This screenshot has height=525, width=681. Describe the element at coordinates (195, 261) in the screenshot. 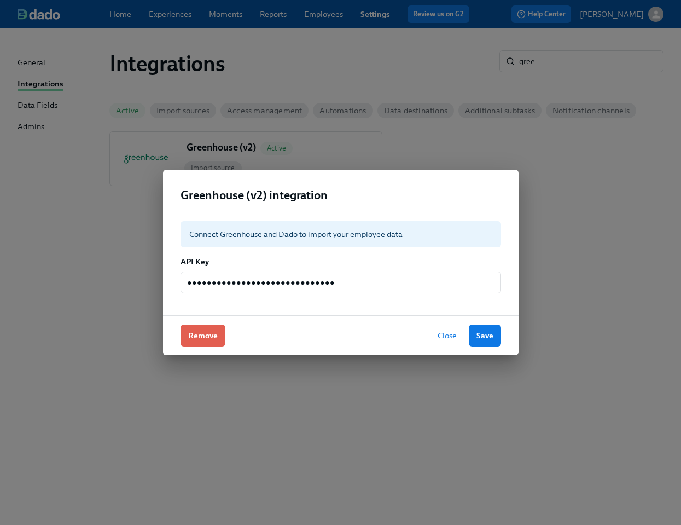

I see `label: API Key` at that location.